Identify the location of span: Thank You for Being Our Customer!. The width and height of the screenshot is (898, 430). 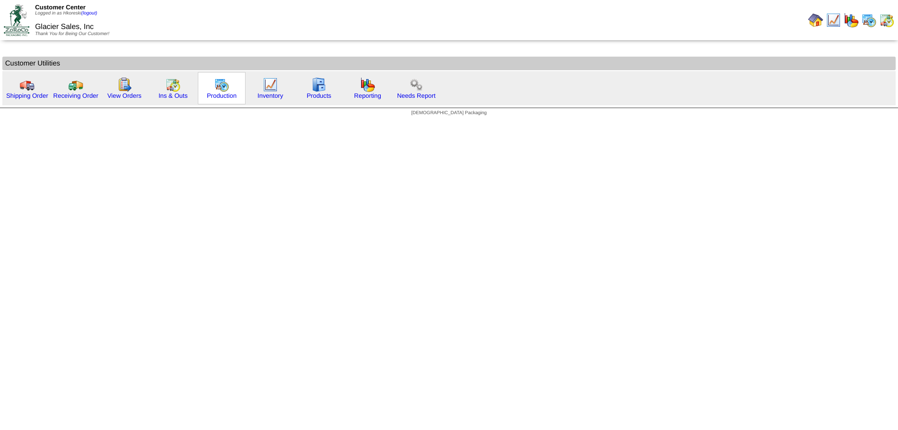
(72, 34).